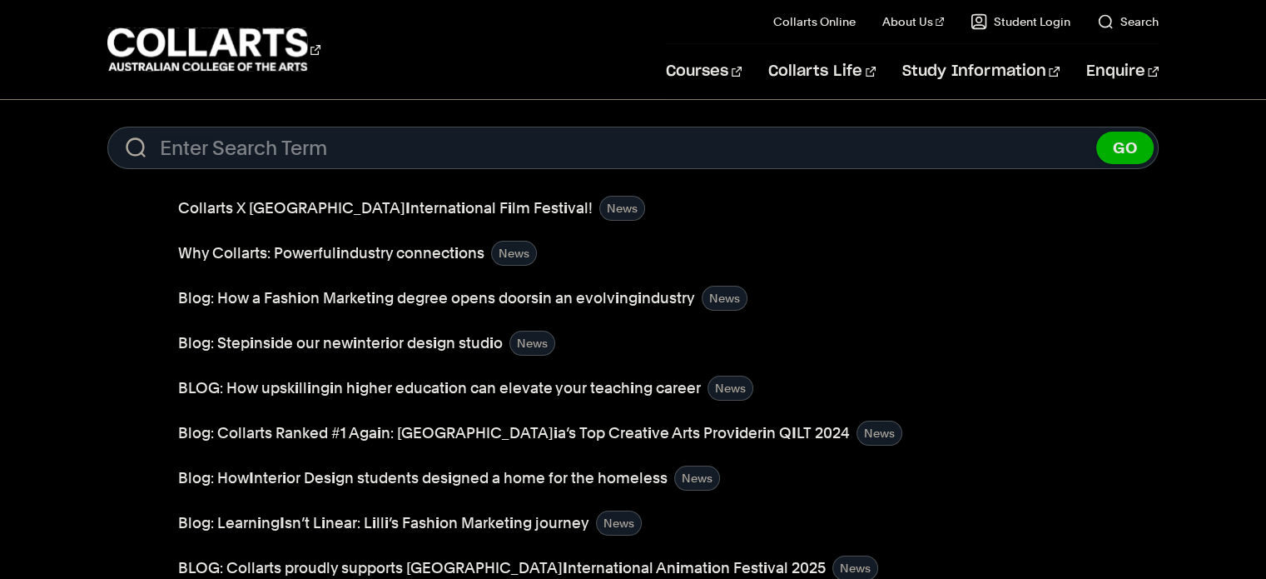 This screenshot has width=1266, height=579. Describe the element at coordinates (814, 22) in the screenshot. I see `a: Collarts Online` at that location.